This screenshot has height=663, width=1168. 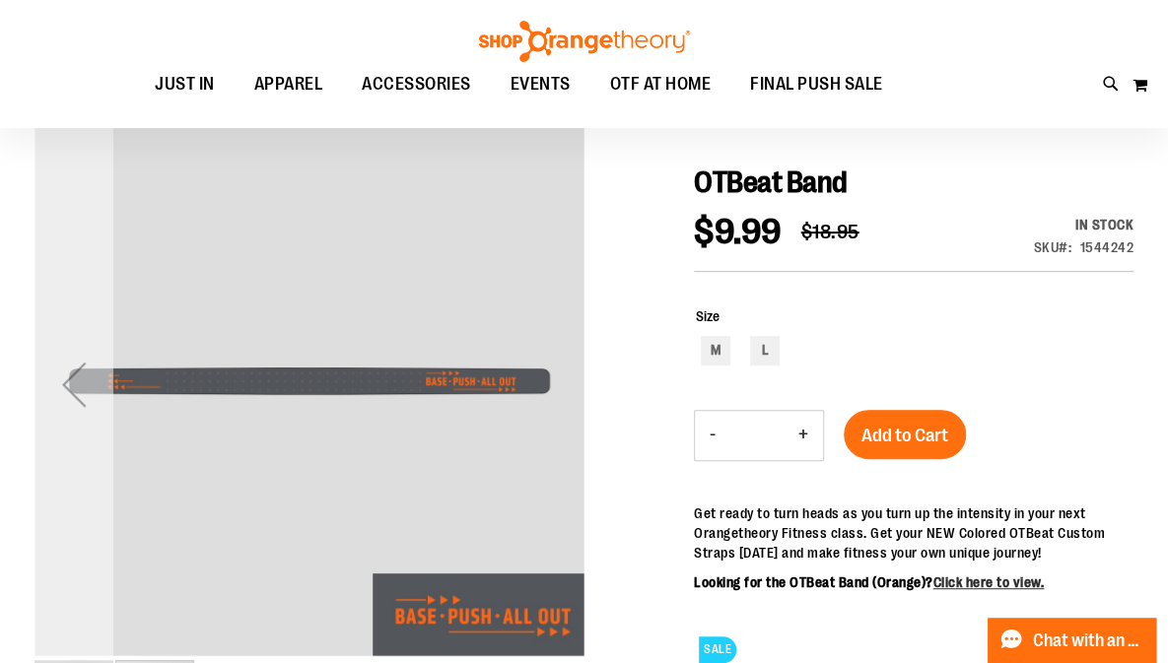 What do you see at coordinates (716, 351) in the screenshot?
I see `div: M` at bounding box center [716, 351].